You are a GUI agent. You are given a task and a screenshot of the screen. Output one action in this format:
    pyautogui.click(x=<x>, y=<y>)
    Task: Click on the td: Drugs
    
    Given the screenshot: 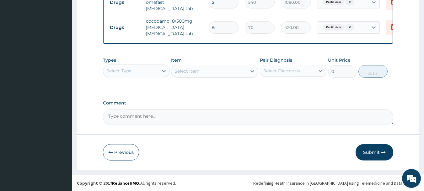 What is the action you would take?
    pyautogui.click(x=125, y=27)
    